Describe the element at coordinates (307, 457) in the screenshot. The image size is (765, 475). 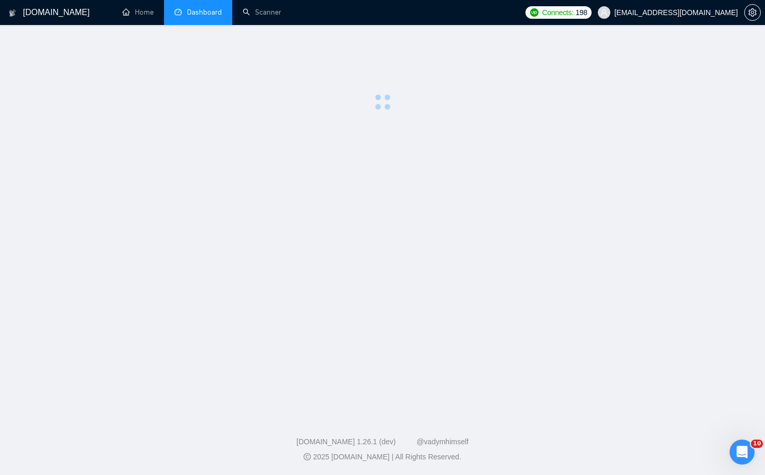
I see `span: copyright` at that location.